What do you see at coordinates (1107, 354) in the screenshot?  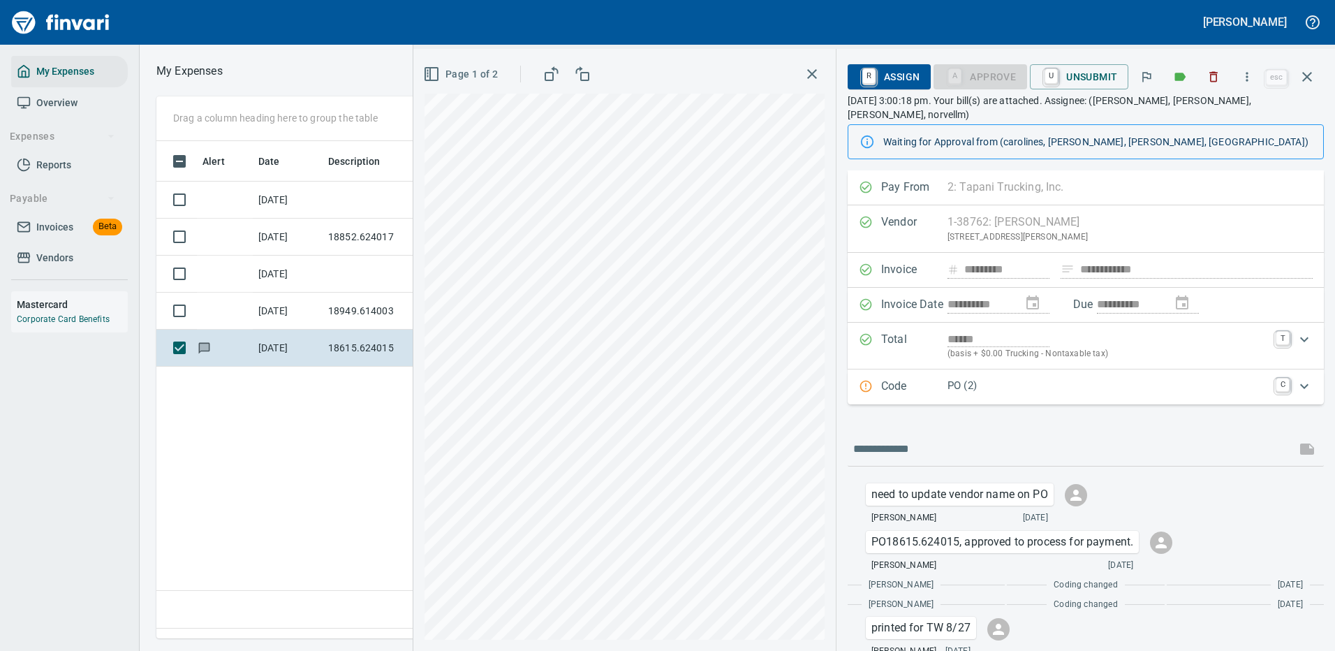 I see `p: (basis + $0.00 Trucking - Nontaxable tax)` at bounding box center [1107, 354].